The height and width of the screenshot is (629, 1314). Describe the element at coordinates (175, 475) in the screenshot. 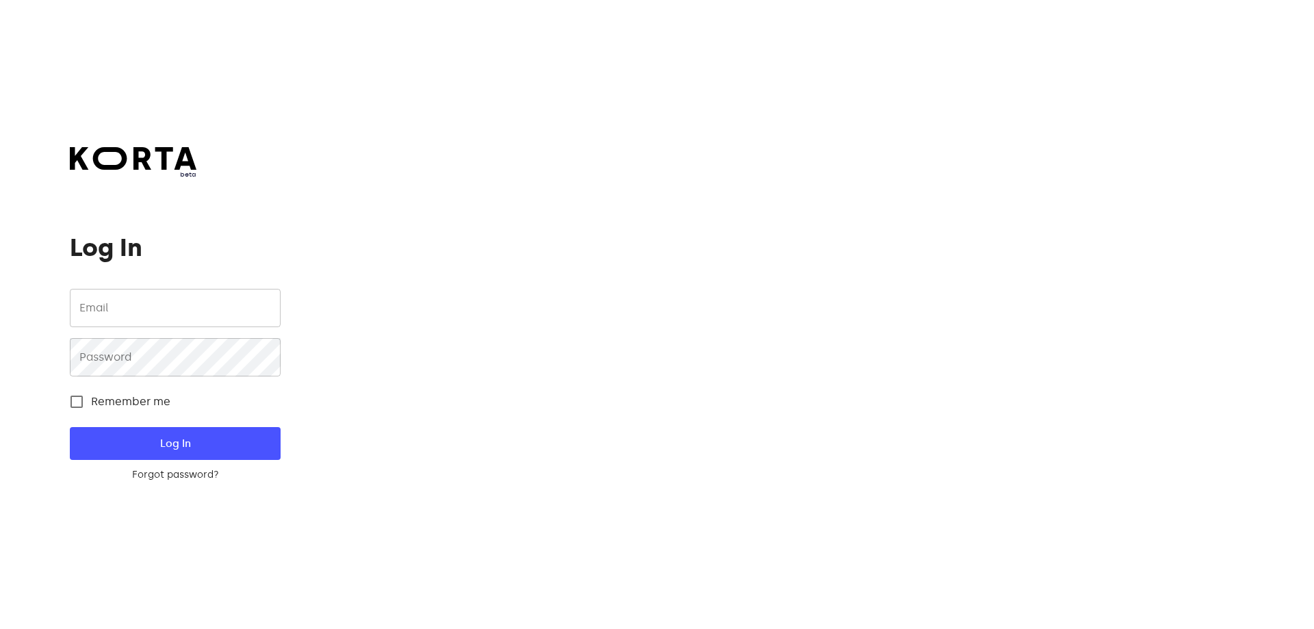

I see `a: Forgot password?` at that location.